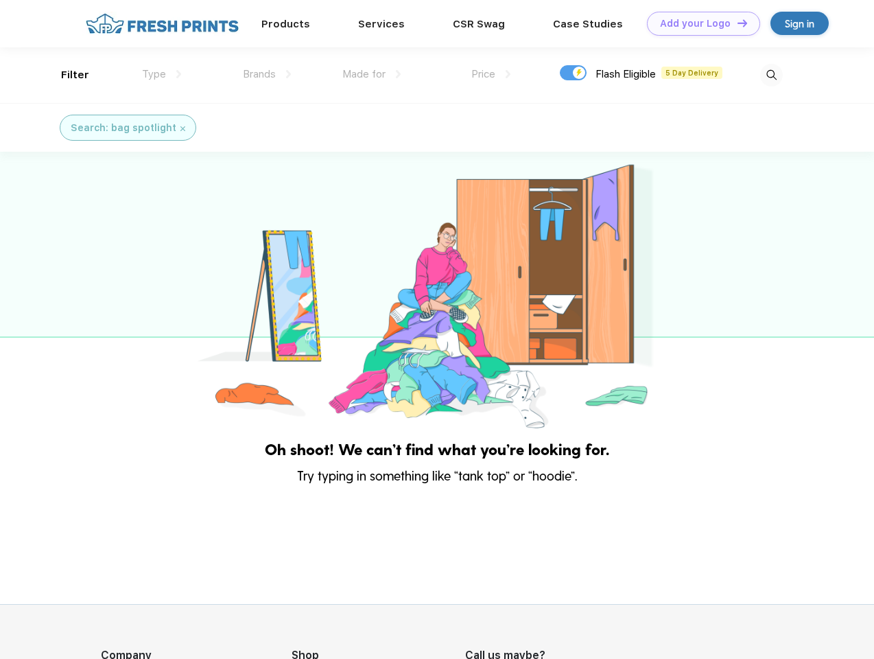 This screenshot has height=659, width=874. I want to click on span: Made for, so click(364, 74).